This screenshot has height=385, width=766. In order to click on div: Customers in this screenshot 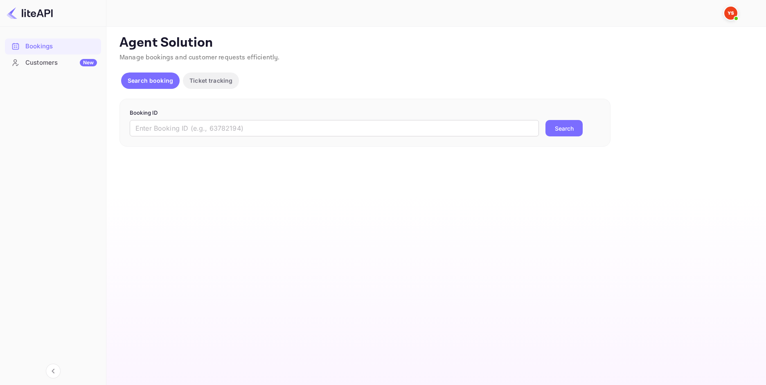, I will do `click(61, 63)`.